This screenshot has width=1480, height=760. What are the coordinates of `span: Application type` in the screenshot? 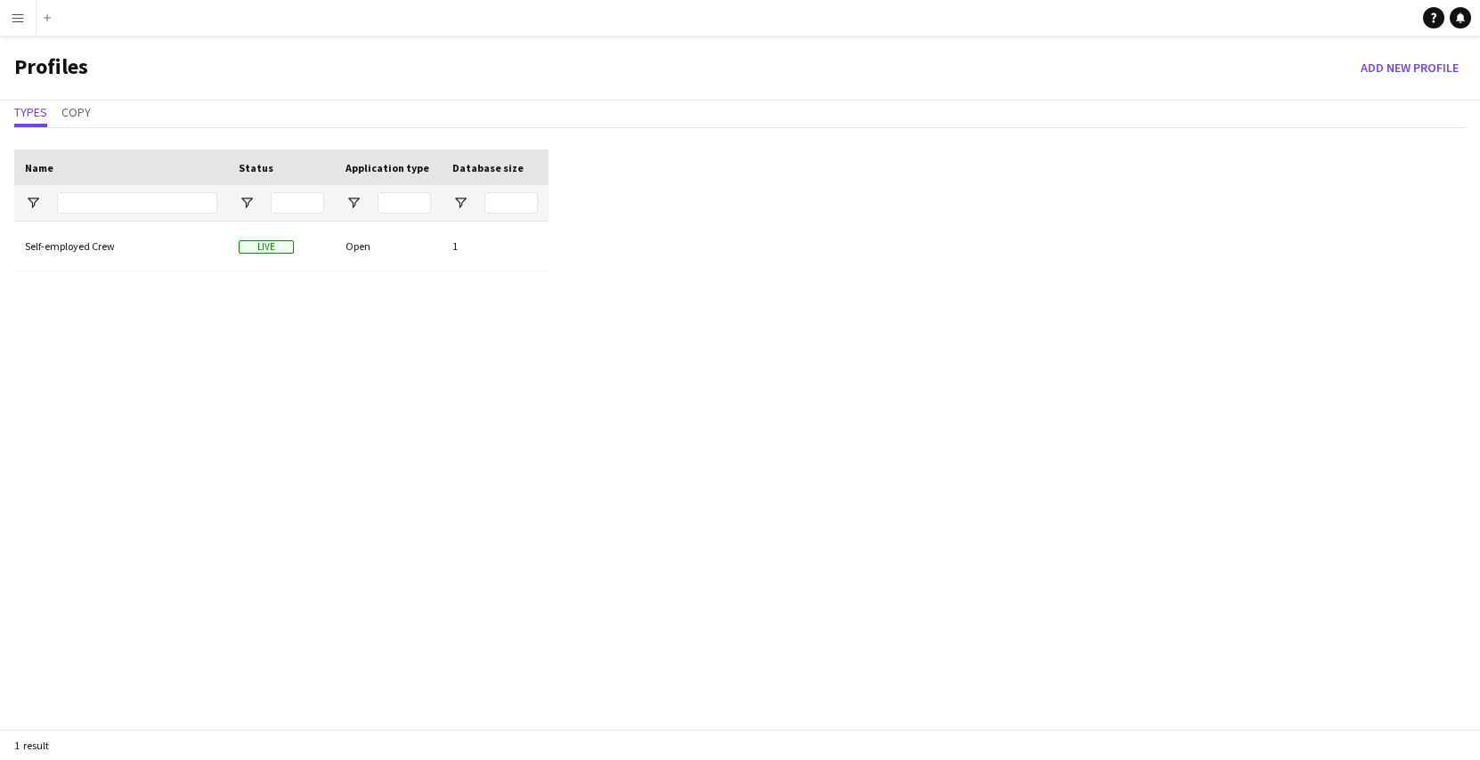 It's located at (387, 167).